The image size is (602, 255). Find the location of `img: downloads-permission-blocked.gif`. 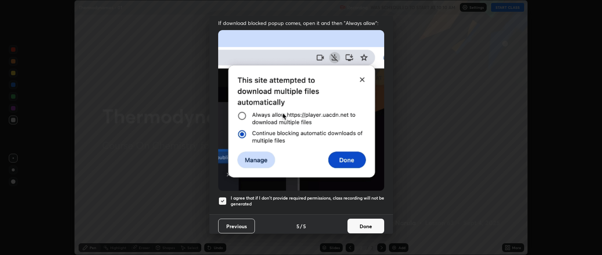

img: downloads-permission-blocked.gif is located at coordinates (301, 110).